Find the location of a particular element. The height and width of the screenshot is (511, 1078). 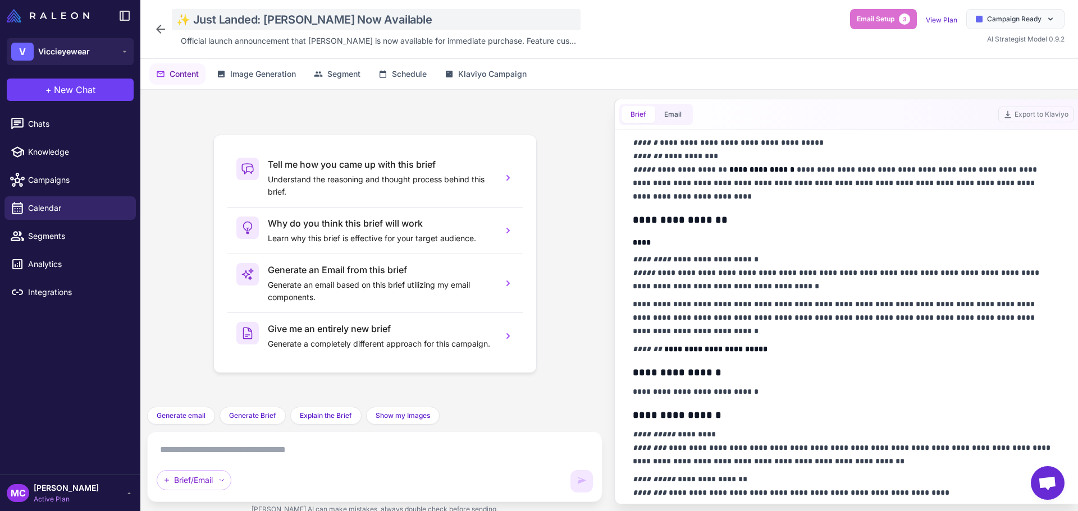

a: Knowledge is located at coordinates (70, 152).